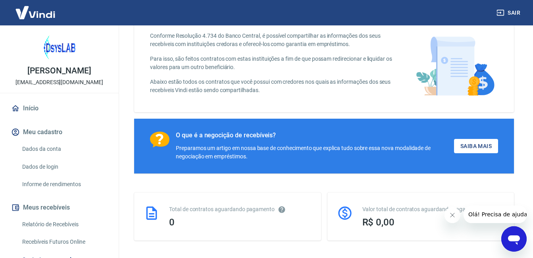 The width and height of the screenshot is (533, 258). Describe the element at coordinates (240, 222) in the screenshot. I see `div: 0` at that location.